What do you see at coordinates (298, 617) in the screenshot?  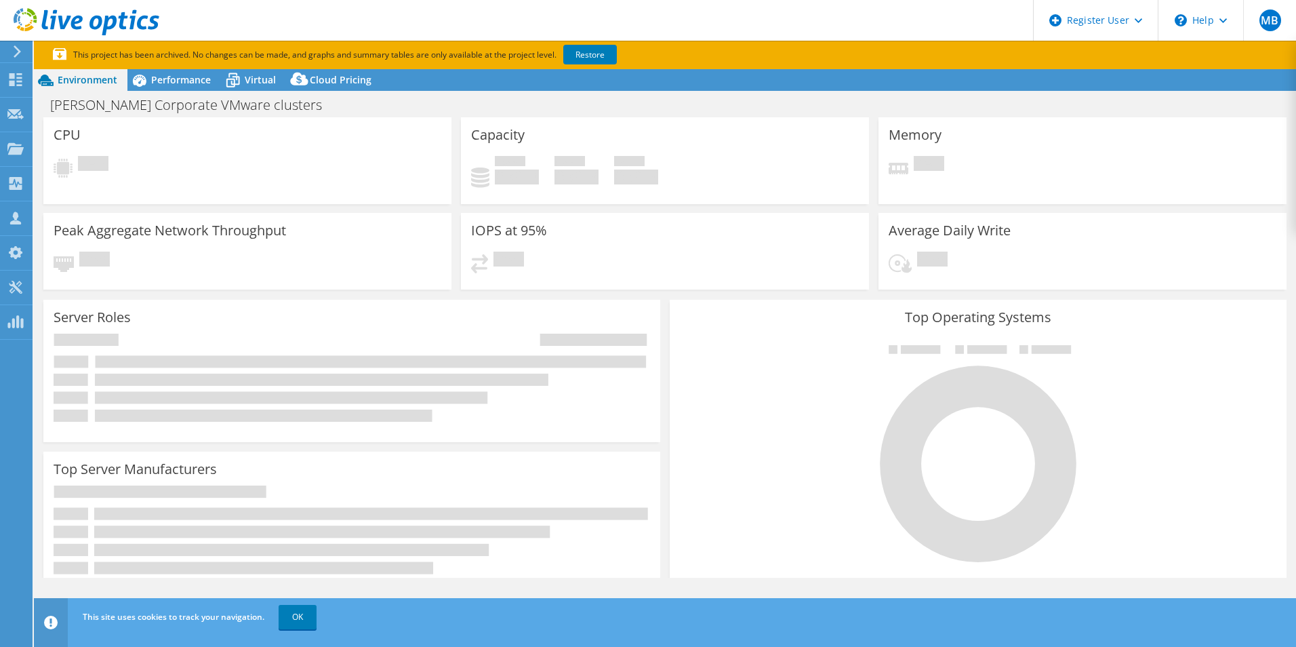 I see `a: OK` at bounding box center [298, 617].